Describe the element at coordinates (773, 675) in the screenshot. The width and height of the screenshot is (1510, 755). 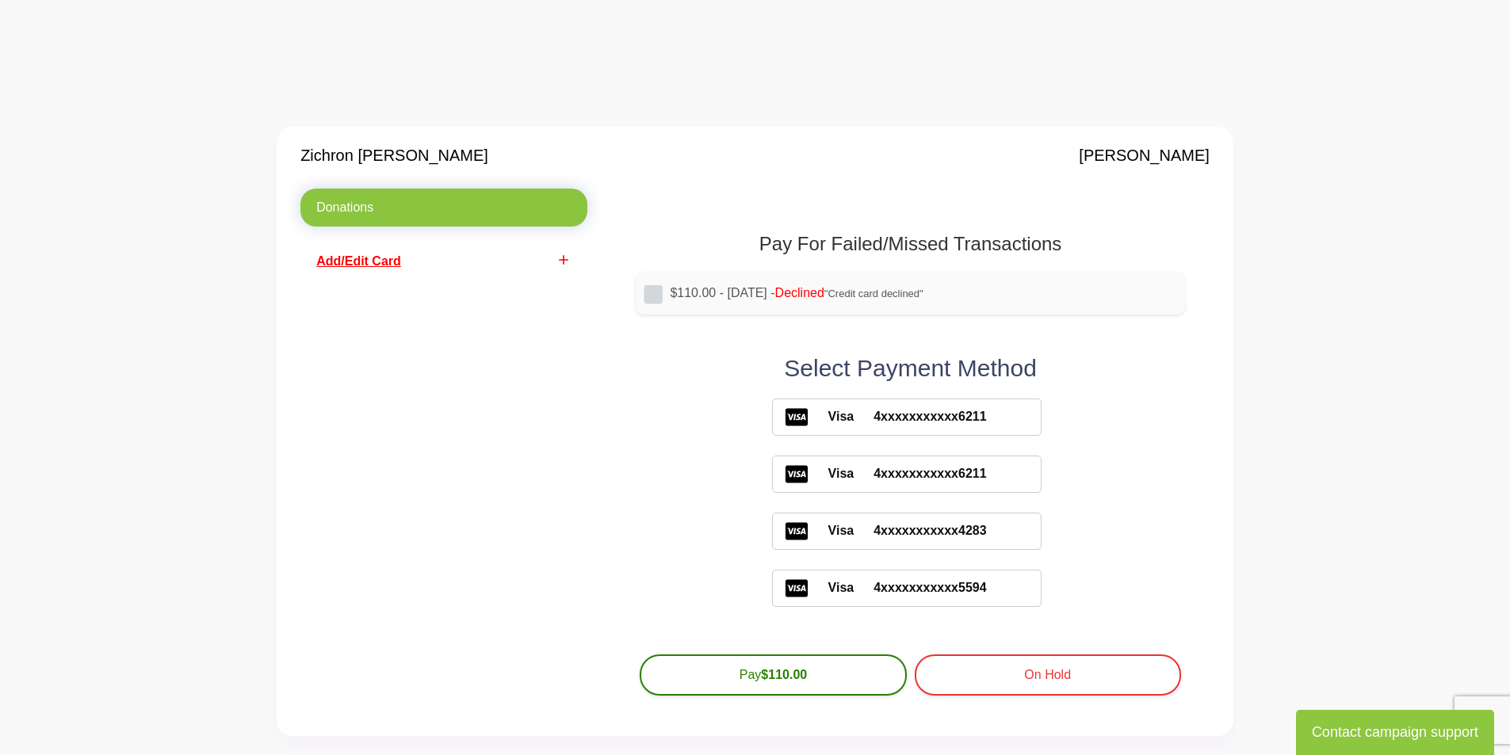
I see `button: Pay$110.00` at that location.